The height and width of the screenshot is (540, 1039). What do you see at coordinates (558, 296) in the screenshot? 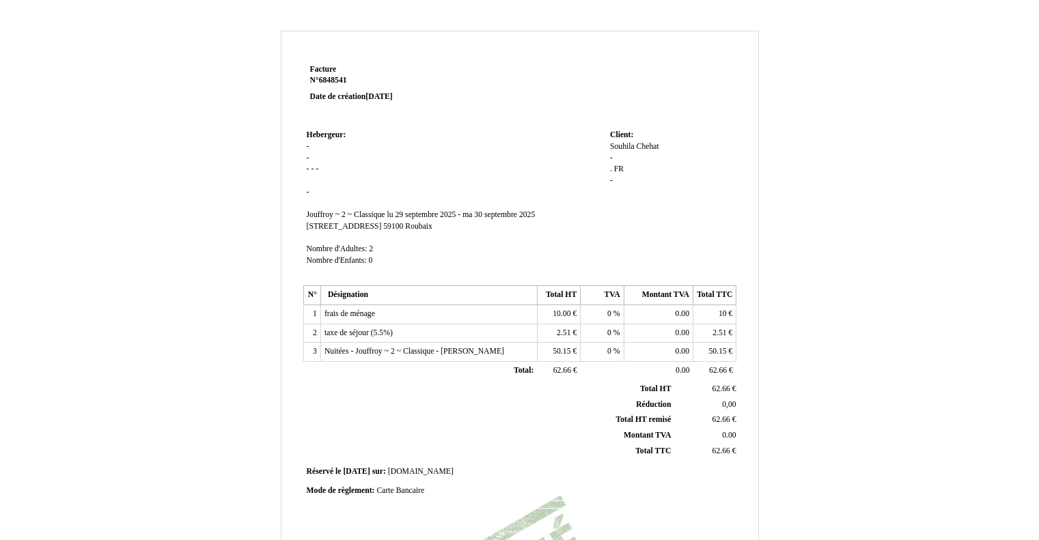
I see `th: Total HT` at bounding box center [558, 296].